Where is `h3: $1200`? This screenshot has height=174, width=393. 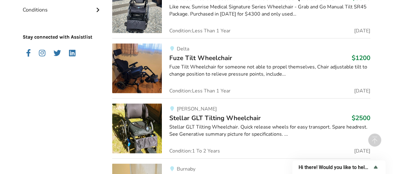
h3: $1200 is located at coordinates (361, 58).